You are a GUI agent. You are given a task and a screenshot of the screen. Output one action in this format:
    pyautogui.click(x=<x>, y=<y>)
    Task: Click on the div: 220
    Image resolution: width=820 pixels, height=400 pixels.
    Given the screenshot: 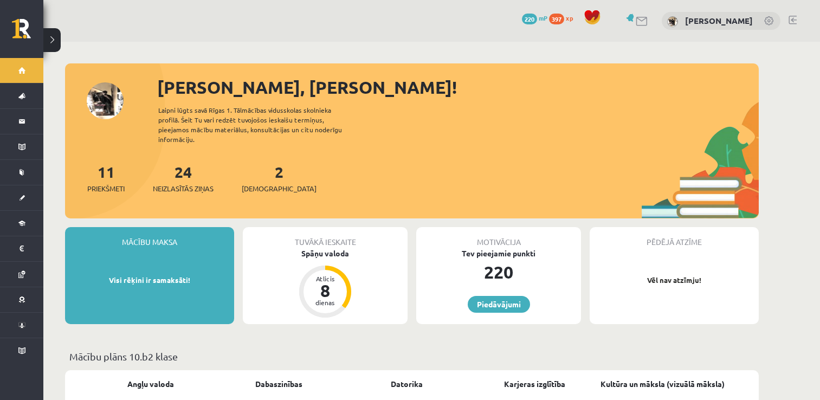 What is the action you would take?
    pyautogui.click(x=498, y=272)
    